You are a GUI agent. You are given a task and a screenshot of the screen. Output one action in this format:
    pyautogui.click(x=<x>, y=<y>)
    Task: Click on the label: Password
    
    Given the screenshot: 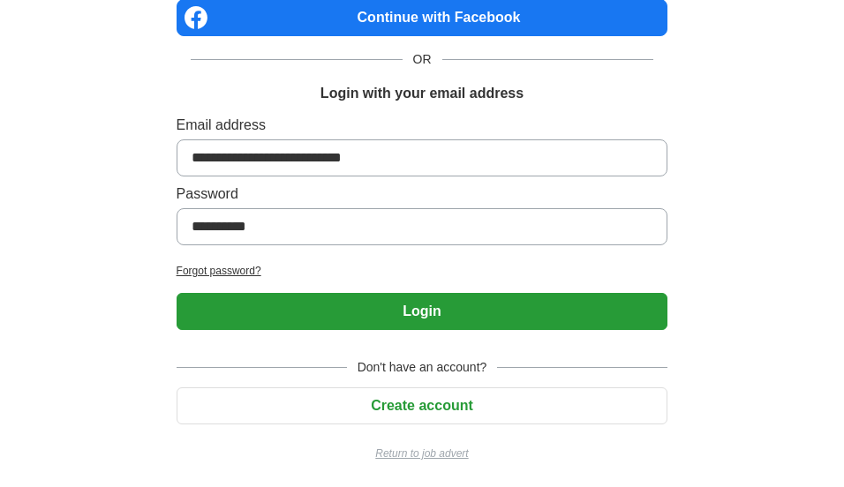 What is the action you would take?
    pyautogui.click(x=422, y=194)
    